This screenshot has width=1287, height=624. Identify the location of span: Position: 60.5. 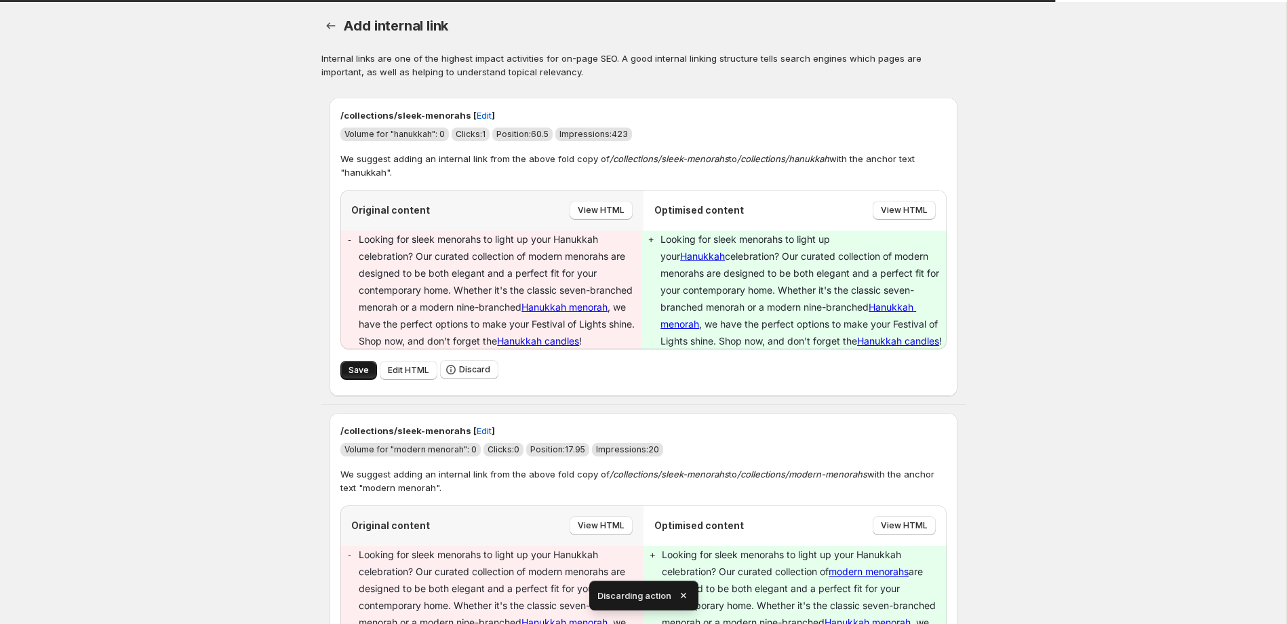
(522, 134).